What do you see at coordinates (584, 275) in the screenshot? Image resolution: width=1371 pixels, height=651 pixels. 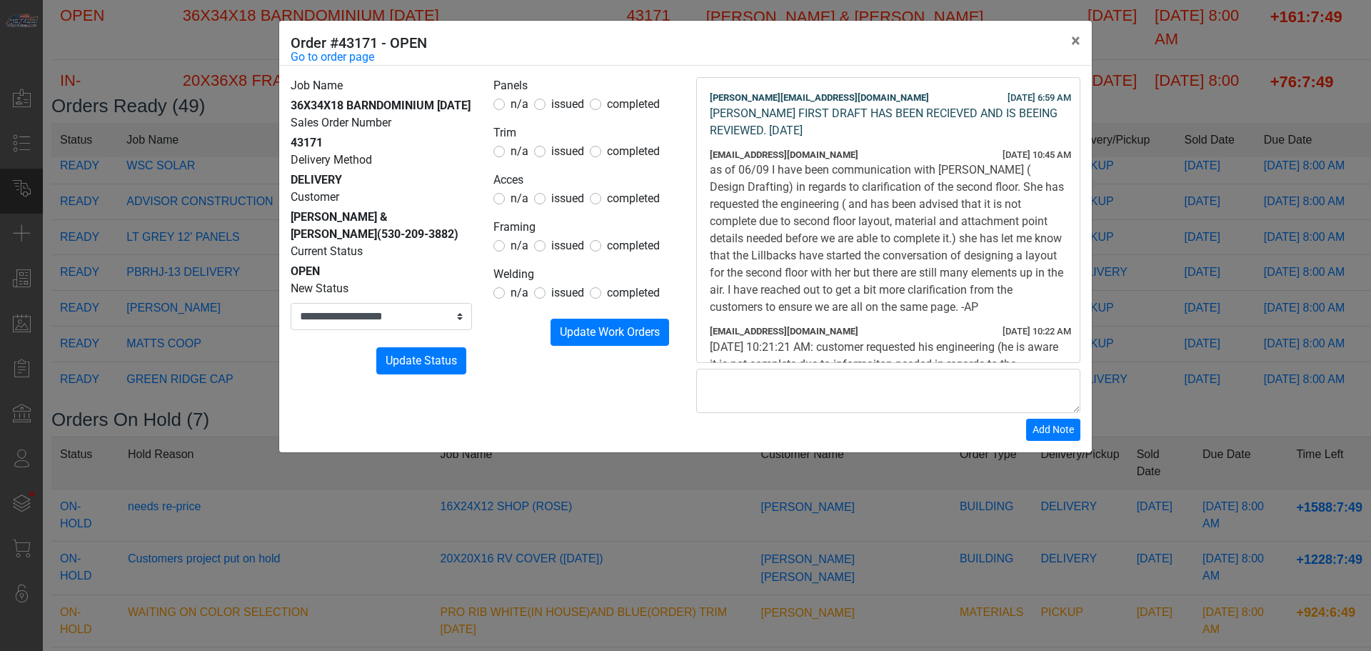 I see `legend: Welding` at bounding box center [584, 275].